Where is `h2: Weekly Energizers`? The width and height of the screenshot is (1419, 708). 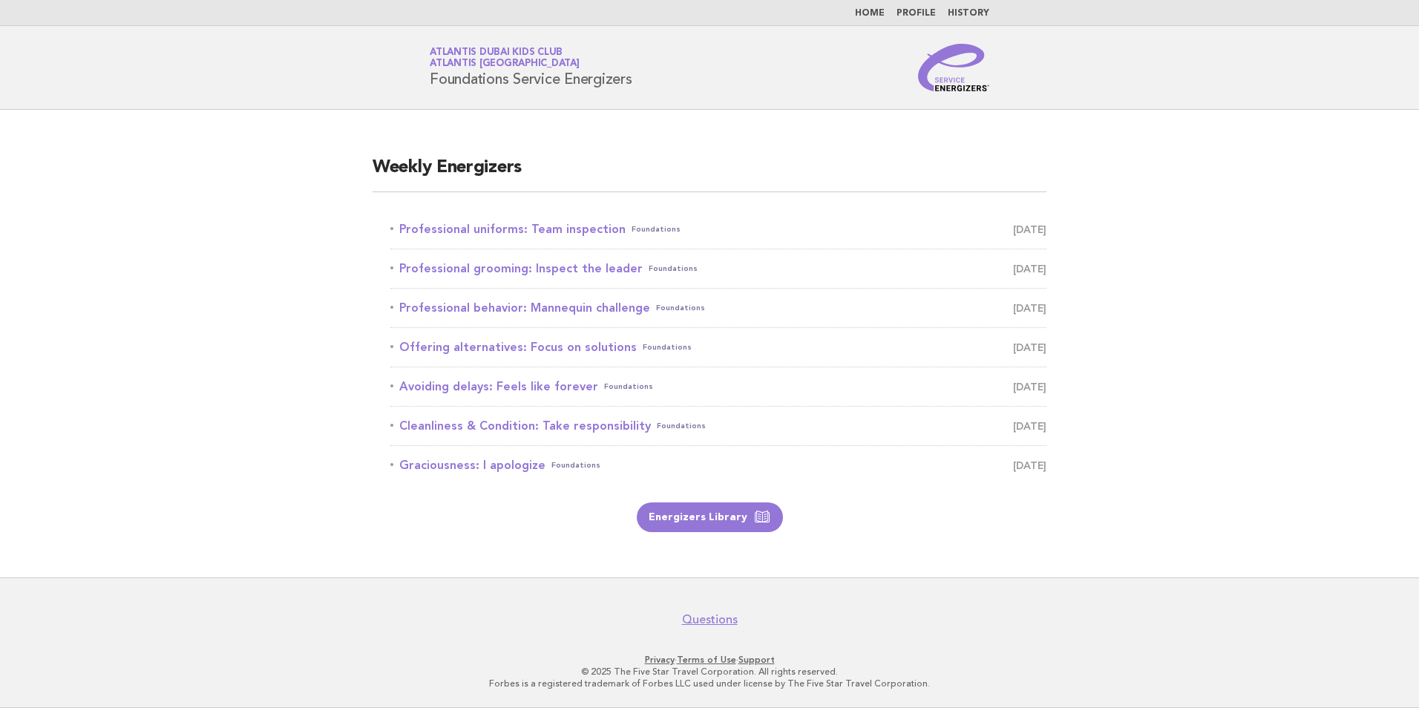
h2: Weekly Energizers is located at coordinates (709, 174).